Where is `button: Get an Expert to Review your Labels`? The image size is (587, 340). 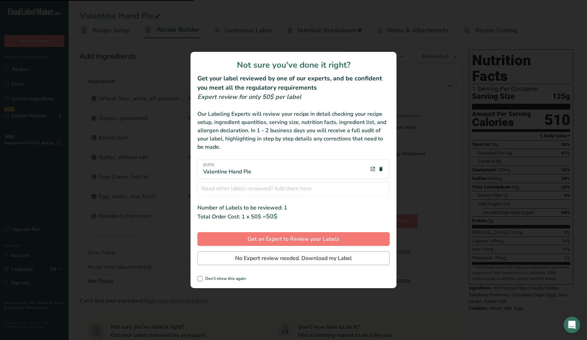 button: Get an Expert to Review your Labels is located at coordinates (294, 239).